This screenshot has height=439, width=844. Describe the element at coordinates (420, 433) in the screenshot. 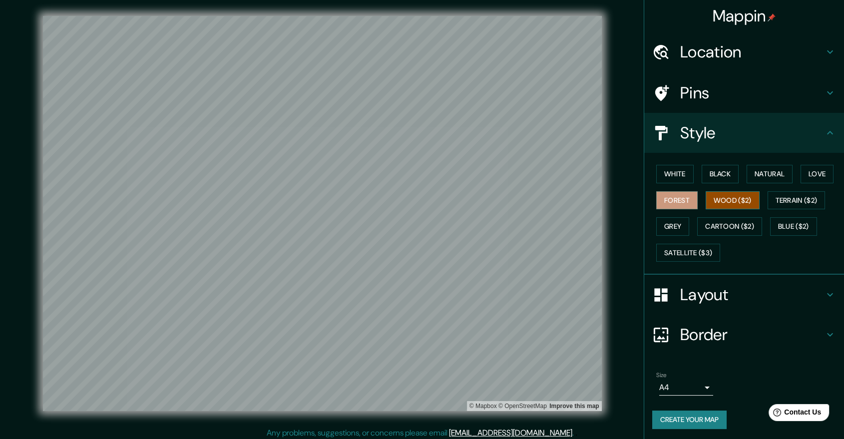

I see `p: Any problems, suggestions, or concerns please email .` at that location.